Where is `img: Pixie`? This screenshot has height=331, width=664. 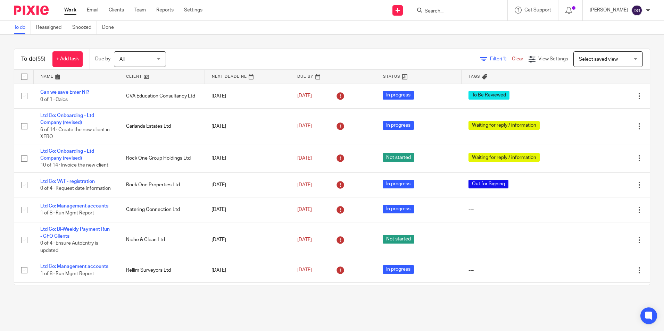 img: Pixie is located at coordinates (31, 10).